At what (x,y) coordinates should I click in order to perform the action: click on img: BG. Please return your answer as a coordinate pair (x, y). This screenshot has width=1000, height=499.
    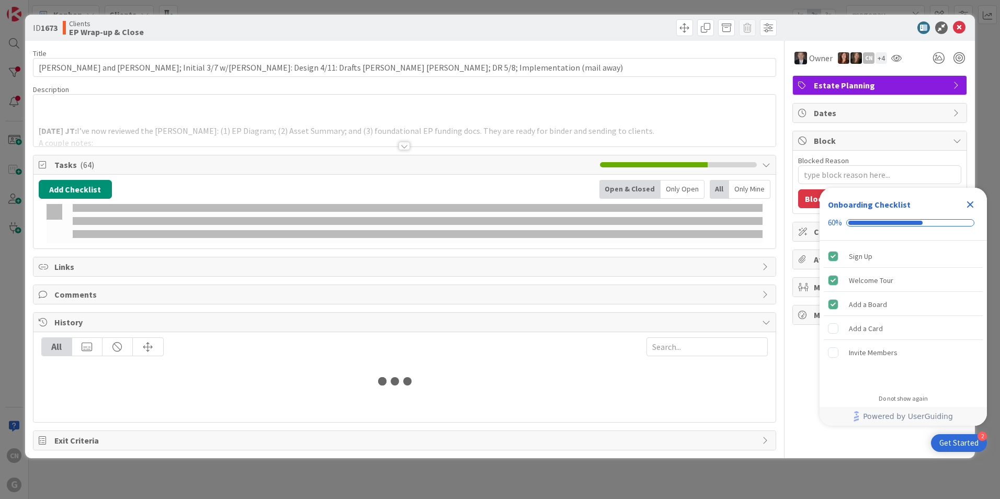
    Looking at the image, I should click on (800, 58).